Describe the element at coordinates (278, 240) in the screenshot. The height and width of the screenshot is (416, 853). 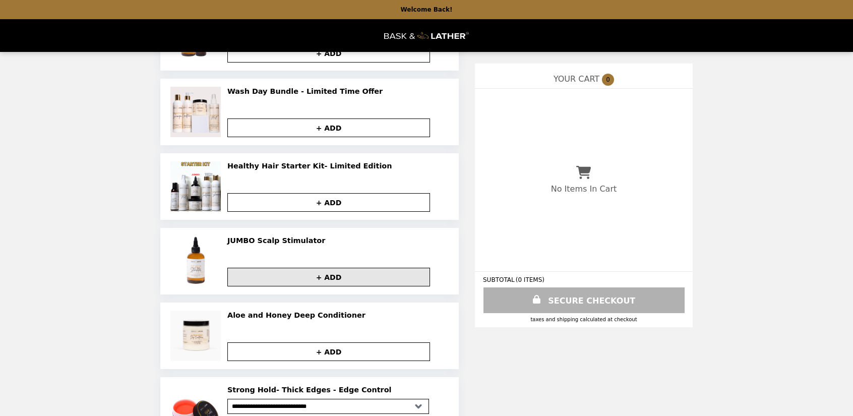
I see `h2: JUMBO Scalp Stimulator` at that location.